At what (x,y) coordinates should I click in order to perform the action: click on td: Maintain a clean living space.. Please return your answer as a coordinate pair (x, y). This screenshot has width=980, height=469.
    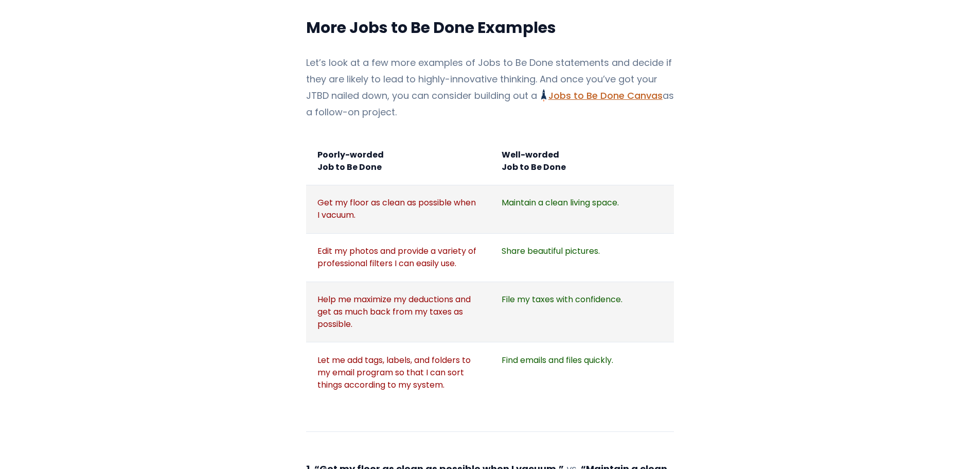
    Looking at the image, I should click on (582, 209).